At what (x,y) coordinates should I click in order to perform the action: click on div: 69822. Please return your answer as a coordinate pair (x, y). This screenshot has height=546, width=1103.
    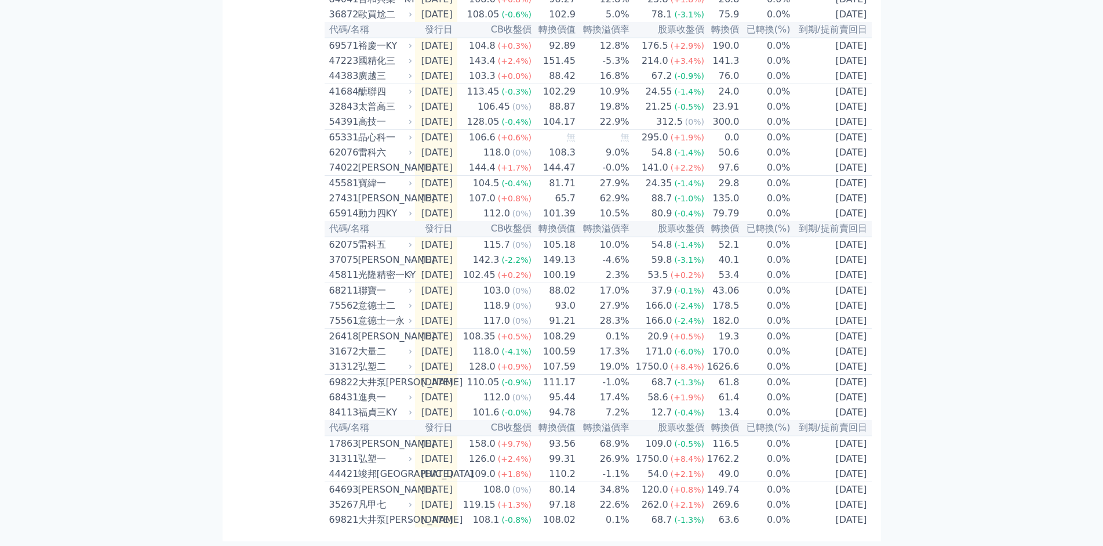
    Looking at the image, I should click on (342, 382).